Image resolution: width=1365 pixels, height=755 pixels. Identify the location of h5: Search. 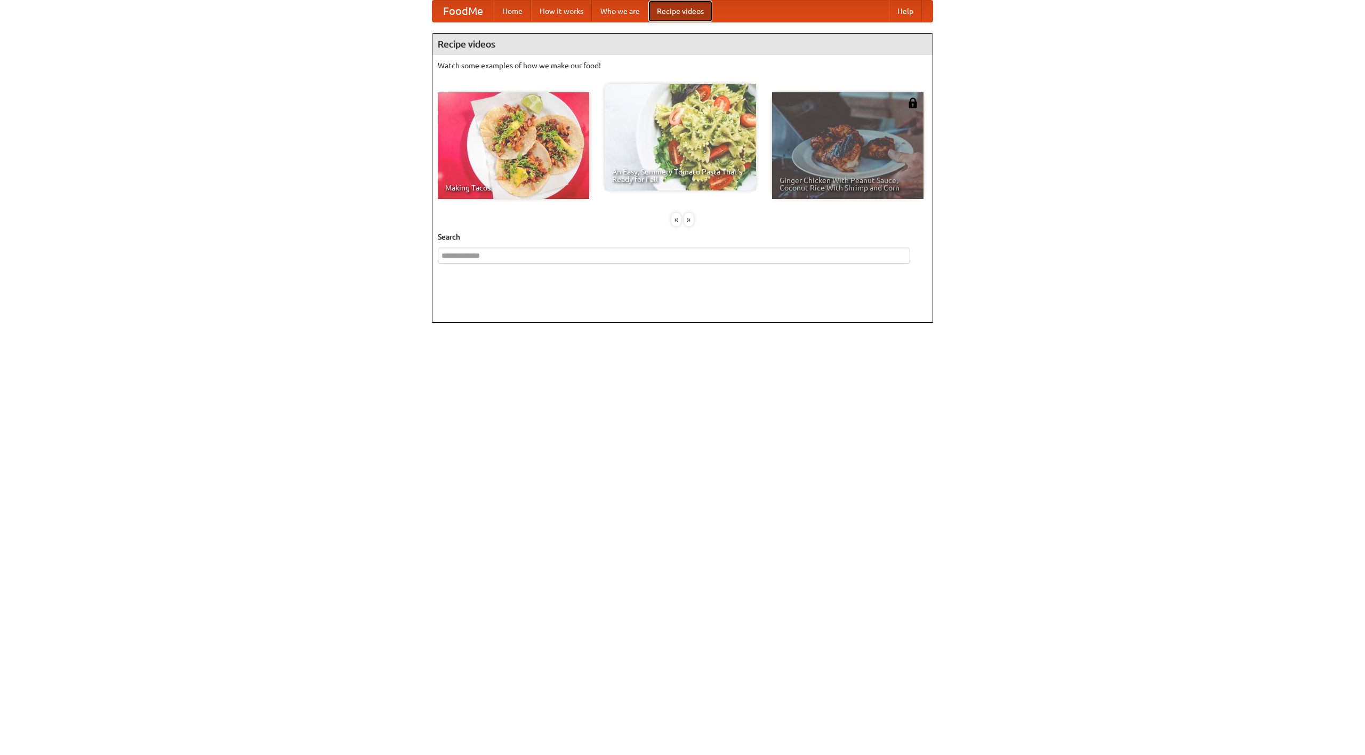
(683, 237).